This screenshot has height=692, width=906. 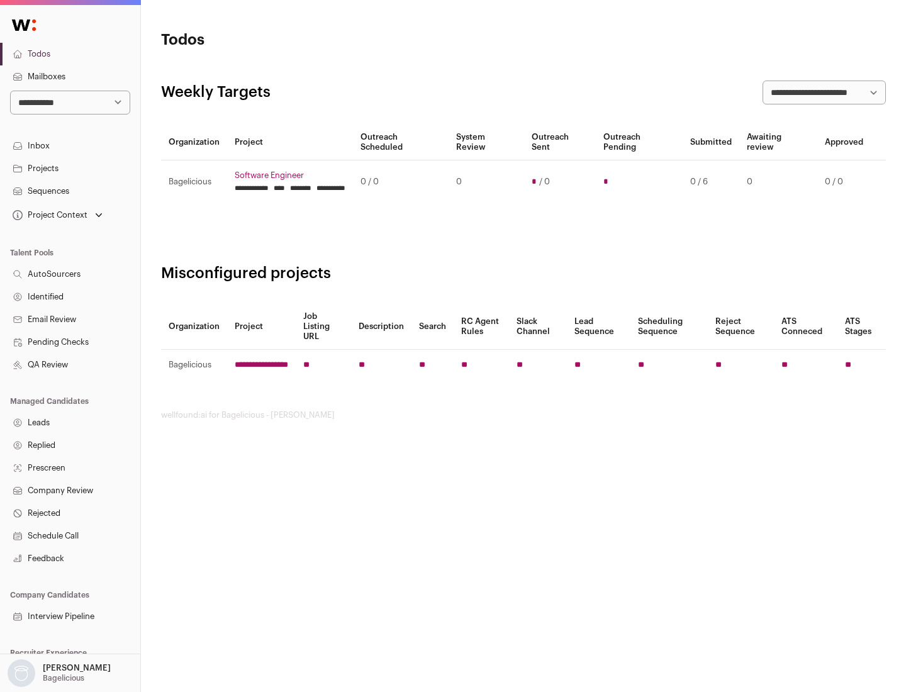 What do you see at coordinates (282, 40) in the screenshot?
I see `h1: Todos` at bounding box center [282, 40].